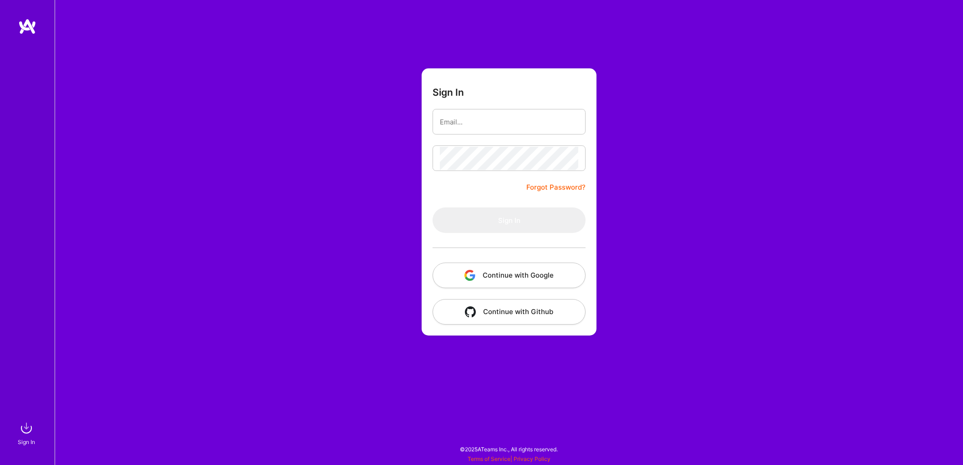 The image size is (963, 465). Describe the element at coordinates (489, 458) in the screenshot. I see `a: Terms of Service` at that location.